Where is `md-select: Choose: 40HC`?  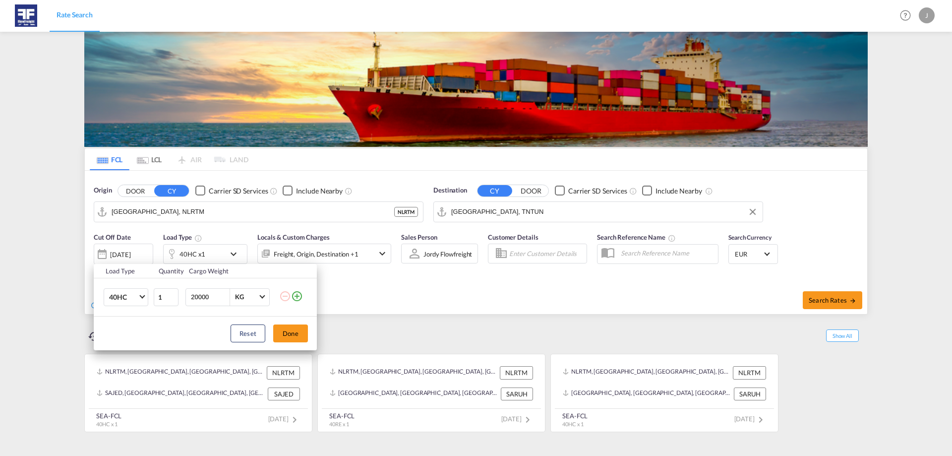
md-select: Choose: 40HC is located at coordinates (126, 297).